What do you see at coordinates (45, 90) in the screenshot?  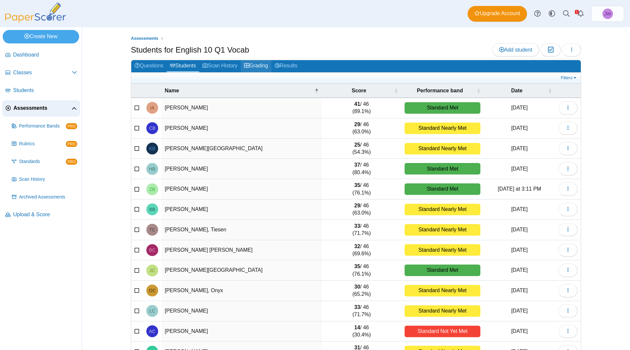 I see `span: Students` at bounding box center [45, 90].